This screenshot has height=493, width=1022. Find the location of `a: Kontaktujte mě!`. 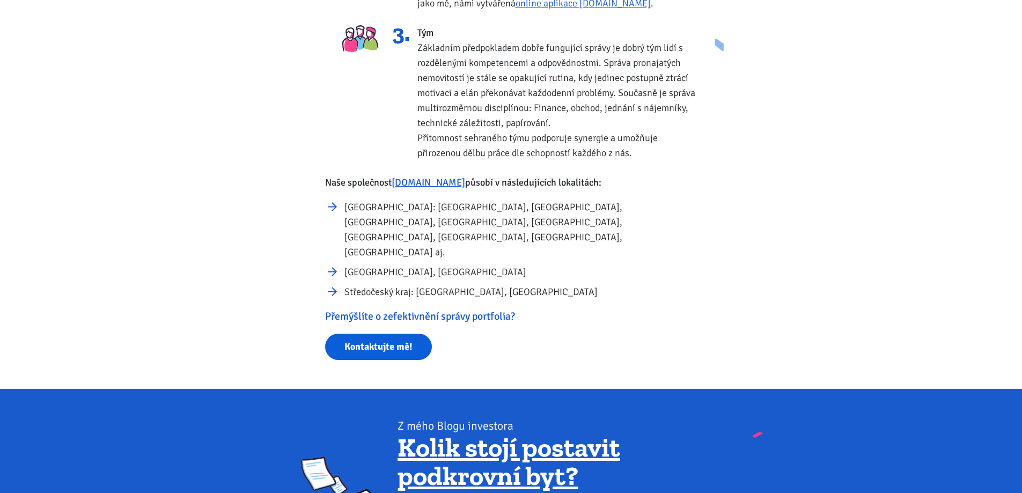

a: Kontaktujte mě! is located at coordinates (378, 347).